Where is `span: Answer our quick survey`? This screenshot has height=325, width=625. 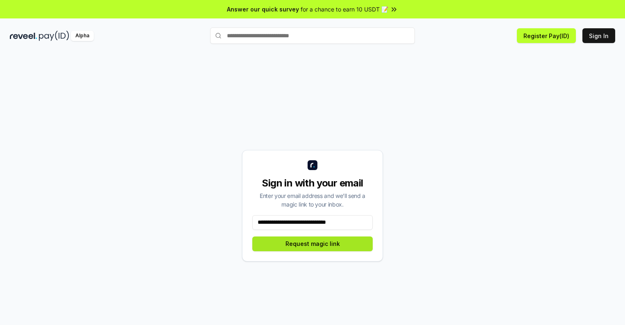 span: Answer our quick survey is located at coordinates (263, 9).